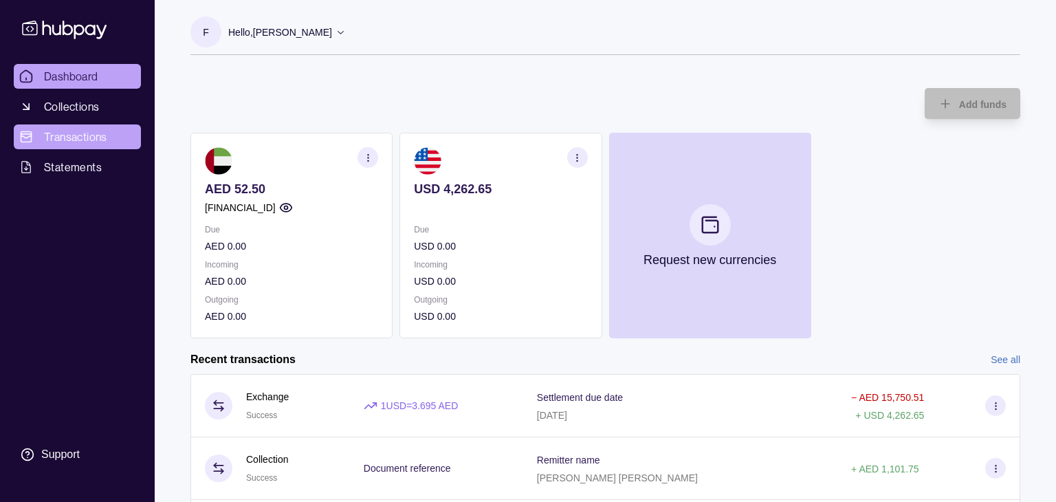 The width and height of the screenshot is (1056, 502). Describe the element at coordinates (60, 454) in the screenshot. I see `div: Support` at that location.